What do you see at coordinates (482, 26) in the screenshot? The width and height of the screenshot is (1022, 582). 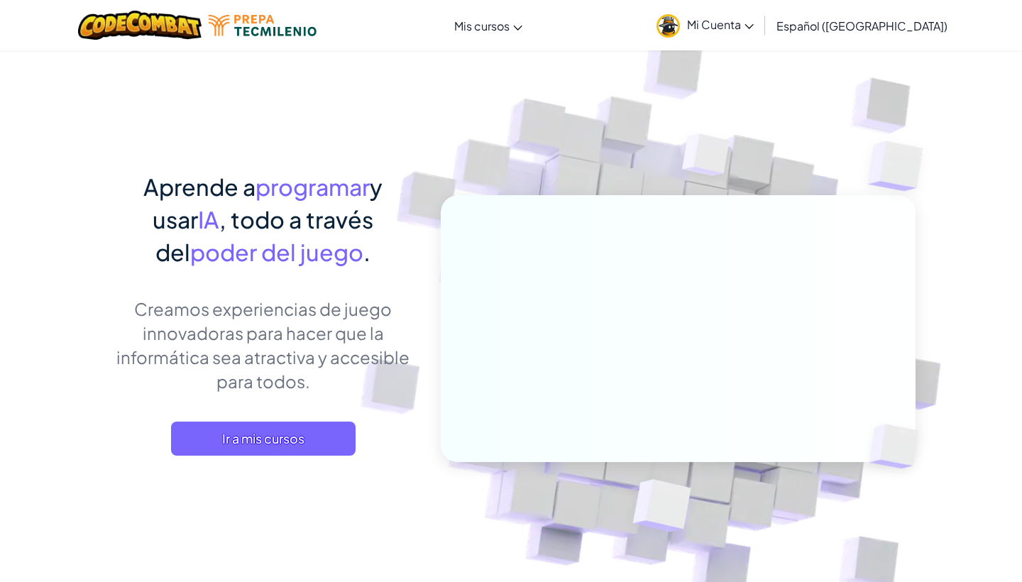 I see `span: Mis cursos` at bounding box center [482, 26].